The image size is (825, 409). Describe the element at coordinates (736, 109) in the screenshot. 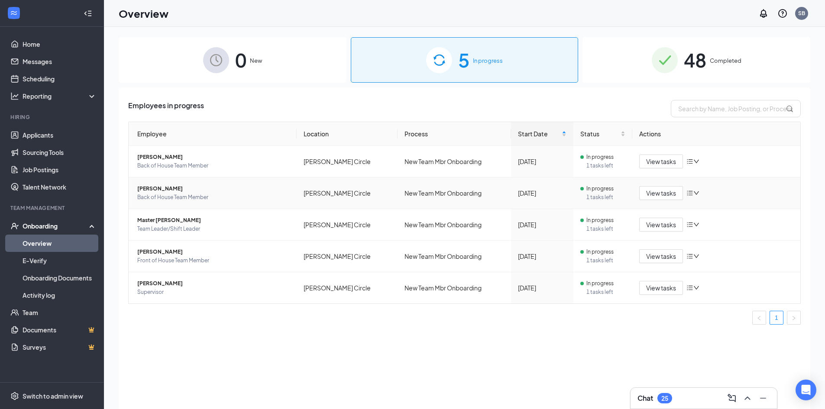

I see `input: Search by Name, Job Posting, or Process` at that location.